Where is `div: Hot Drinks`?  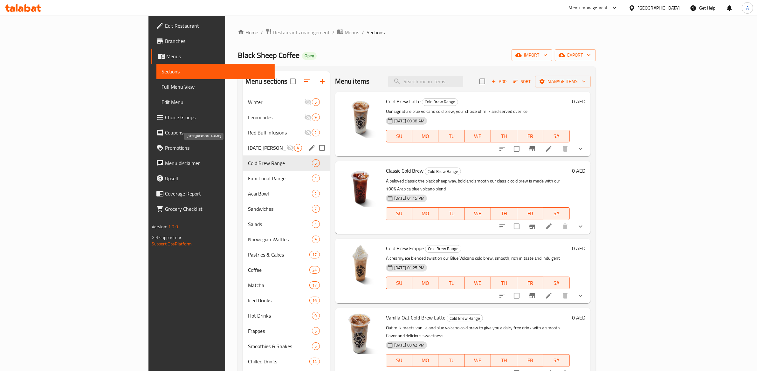
div: Hot Drinks is located at coordinates (280, 316).